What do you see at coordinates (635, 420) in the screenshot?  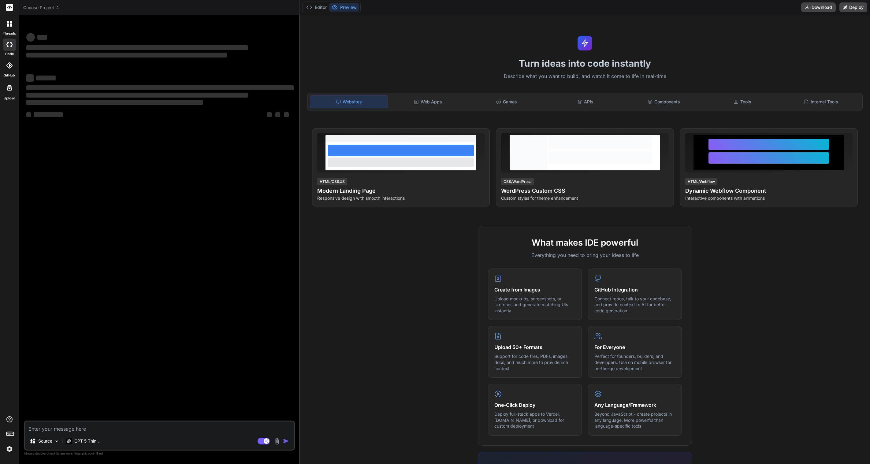 I see `p: Beyond JavaScript - create projects in any language. More powerful than language-specific tools` at bounding box center [635, 420].